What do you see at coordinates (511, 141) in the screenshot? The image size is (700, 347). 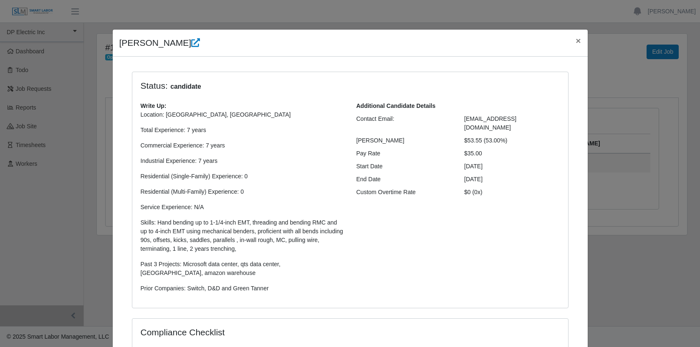 I see `div: $53.55 (53.00%)` at bounding box center [511, 141].